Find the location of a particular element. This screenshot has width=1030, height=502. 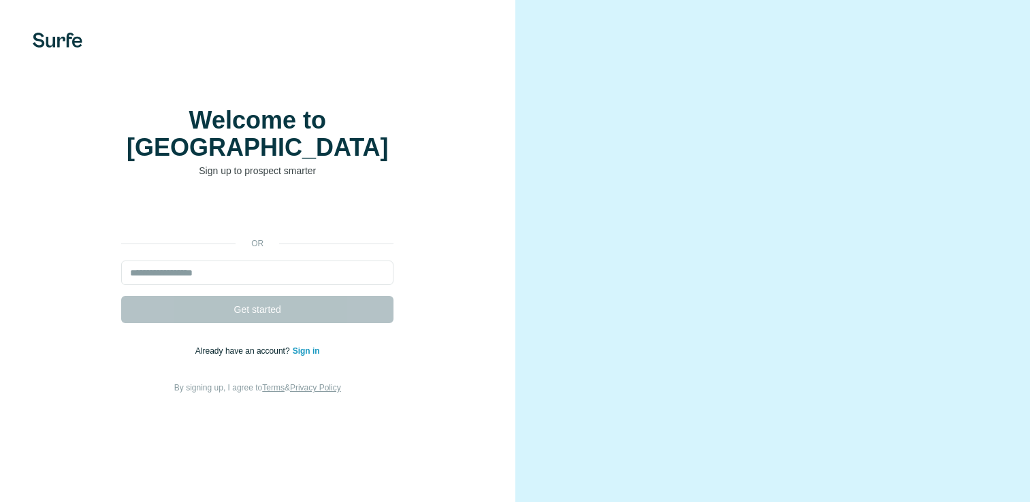

img: Surfe's logo is located at coordinates (57, 40).